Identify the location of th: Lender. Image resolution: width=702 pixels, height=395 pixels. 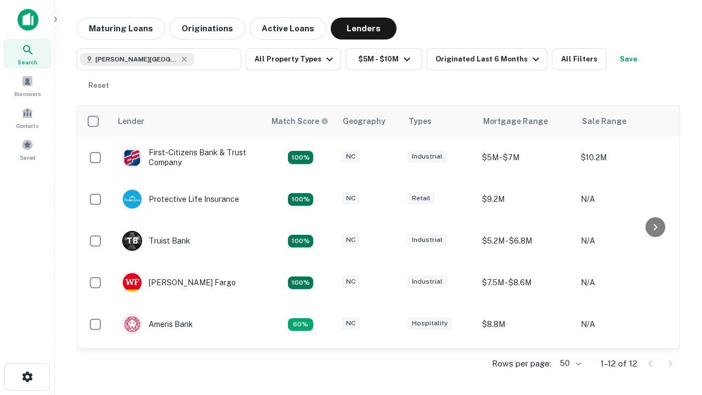
(188, 121).